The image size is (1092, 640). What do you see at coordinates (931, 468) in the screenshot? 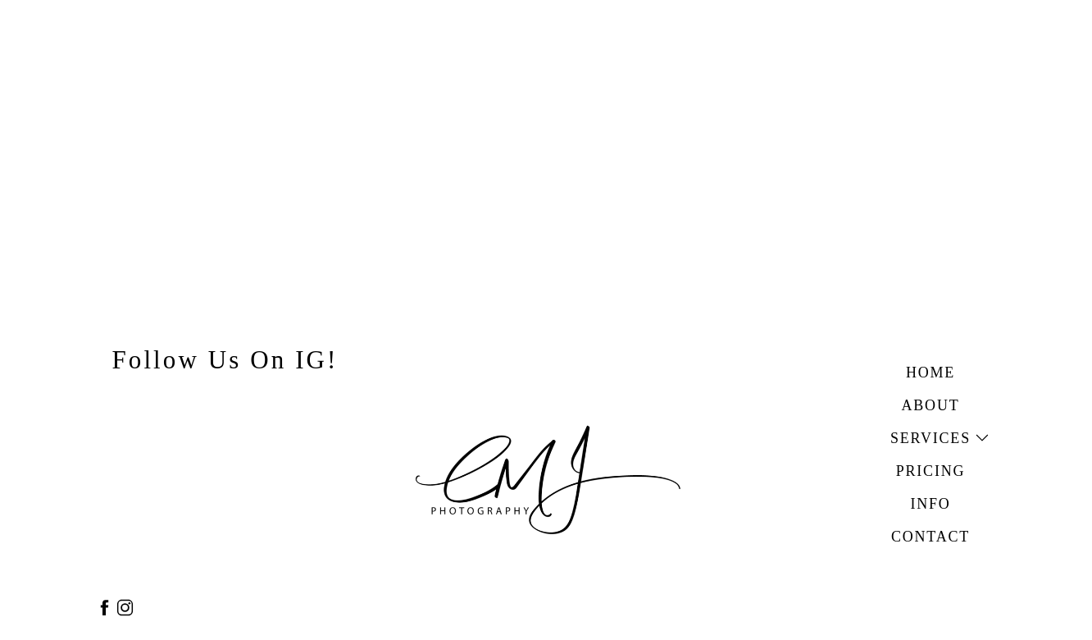
I see `h3: Pricing` at bounding box center [931, 468].